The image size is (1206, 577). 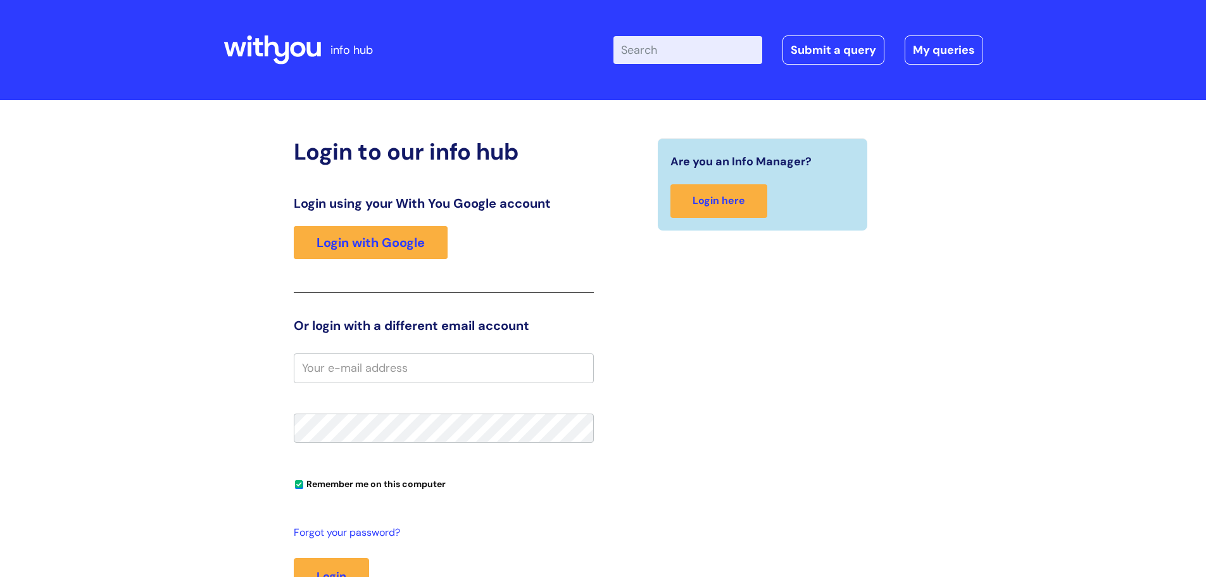 What do you see at coordinates (441, 533) in the screenshot?
I see `a: Forgot your password?` at bounding box center [441, 533].